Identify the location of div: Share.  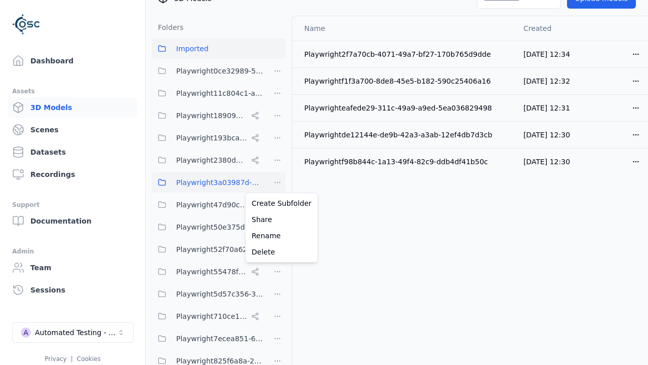
(282, 219).